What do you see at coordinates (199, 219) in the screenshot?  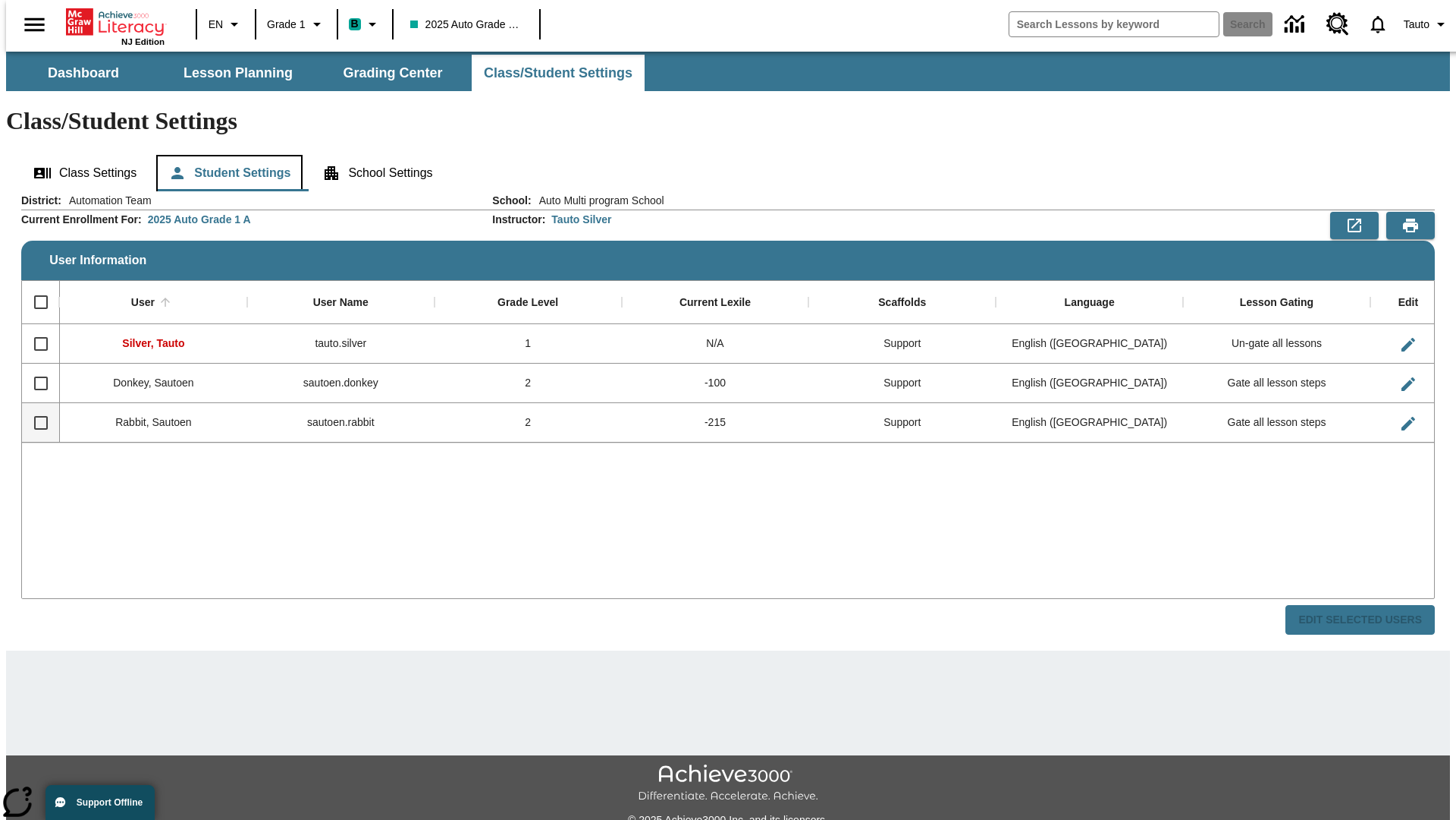 I see `div: 2025 Auto Grade 1 A` at bounding box center [199, 219].